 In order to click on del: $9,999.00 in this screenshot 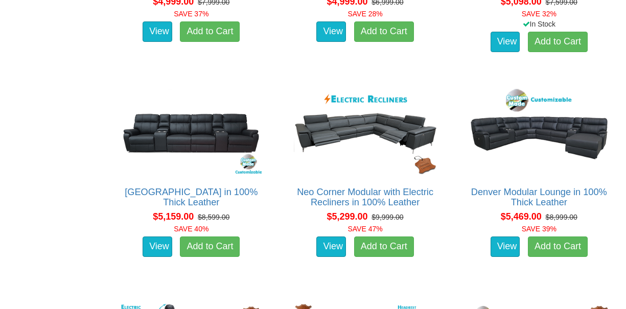, I will do `click(387, 217)`.